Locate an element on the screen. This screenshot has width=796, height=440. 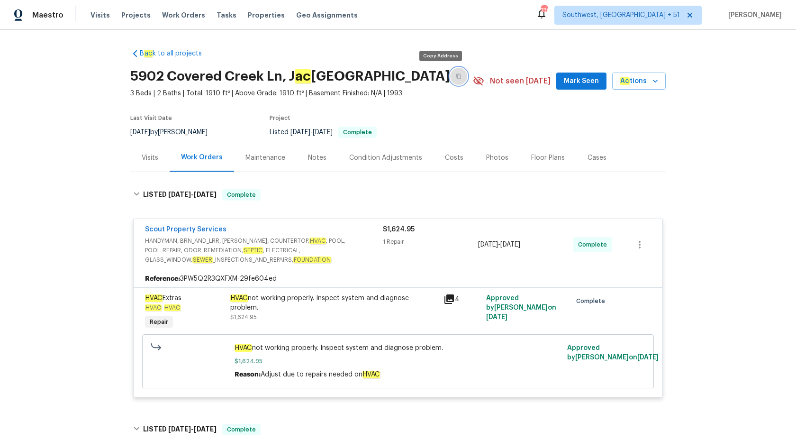
div: not working properly. Inspect system and diagnose problem. is located at coordinates (334, 303).